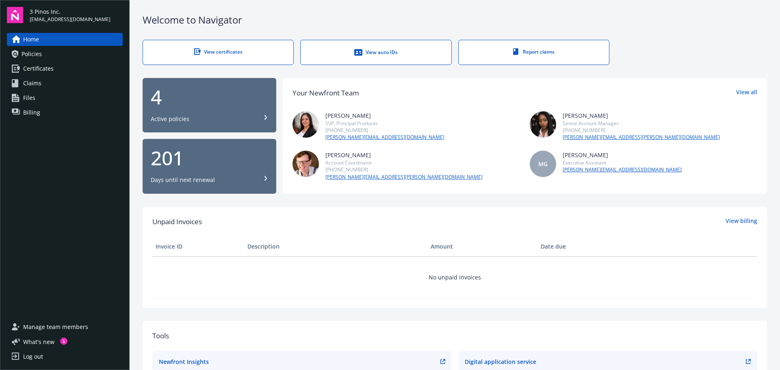  Describe the element at coordinates (177, 222) in the screenshot. I see `span: Unpaid Invoices` at that location.